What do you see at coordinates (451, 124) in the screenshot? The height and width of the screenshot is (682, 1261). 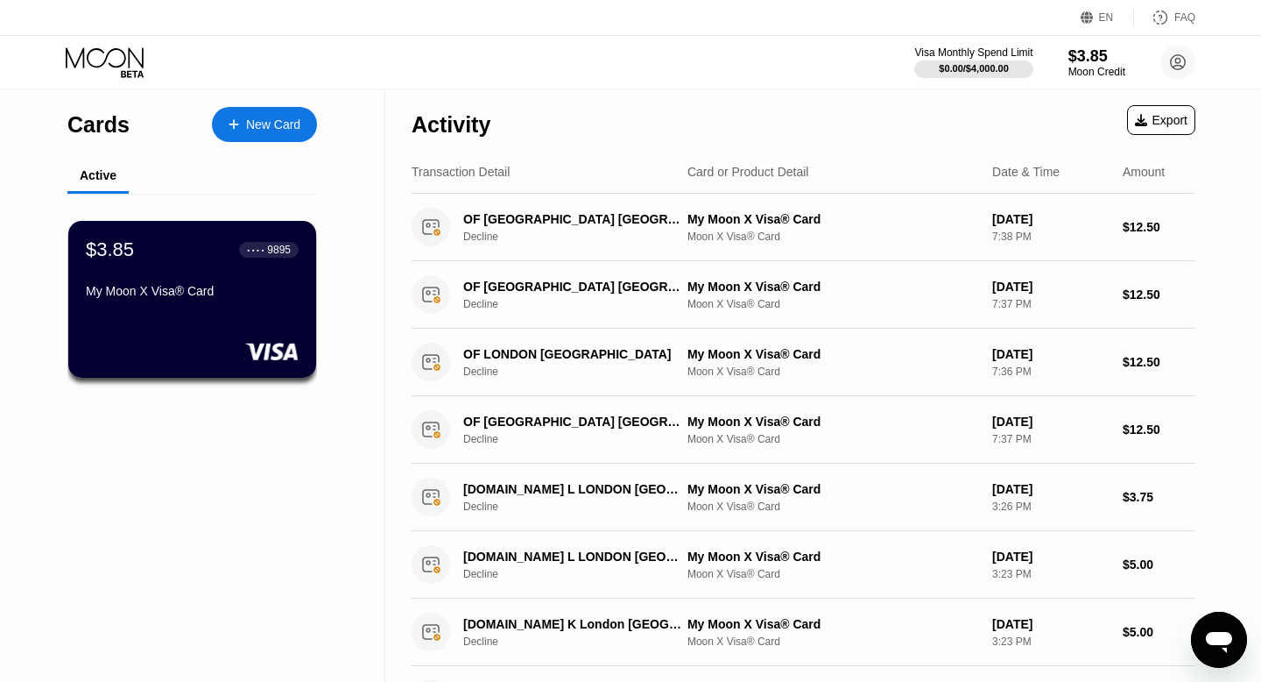 I see `div: Activity` at bounding box center [451, 124].